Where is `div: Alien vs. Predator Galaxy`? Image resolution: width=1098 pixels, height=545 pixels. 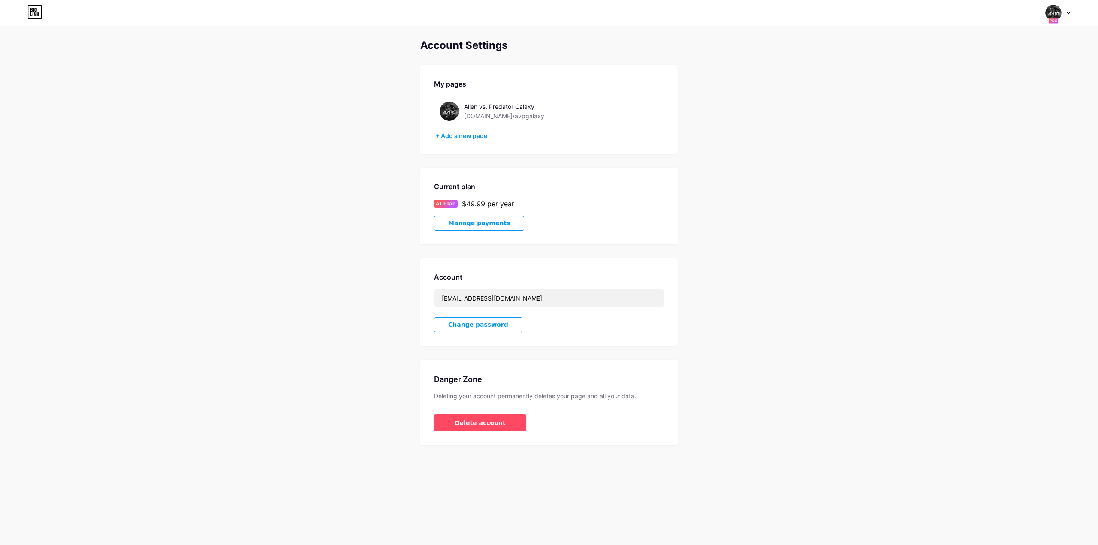 div: Alien vs. Predator Galaxy is located at coordinates (524, 106).